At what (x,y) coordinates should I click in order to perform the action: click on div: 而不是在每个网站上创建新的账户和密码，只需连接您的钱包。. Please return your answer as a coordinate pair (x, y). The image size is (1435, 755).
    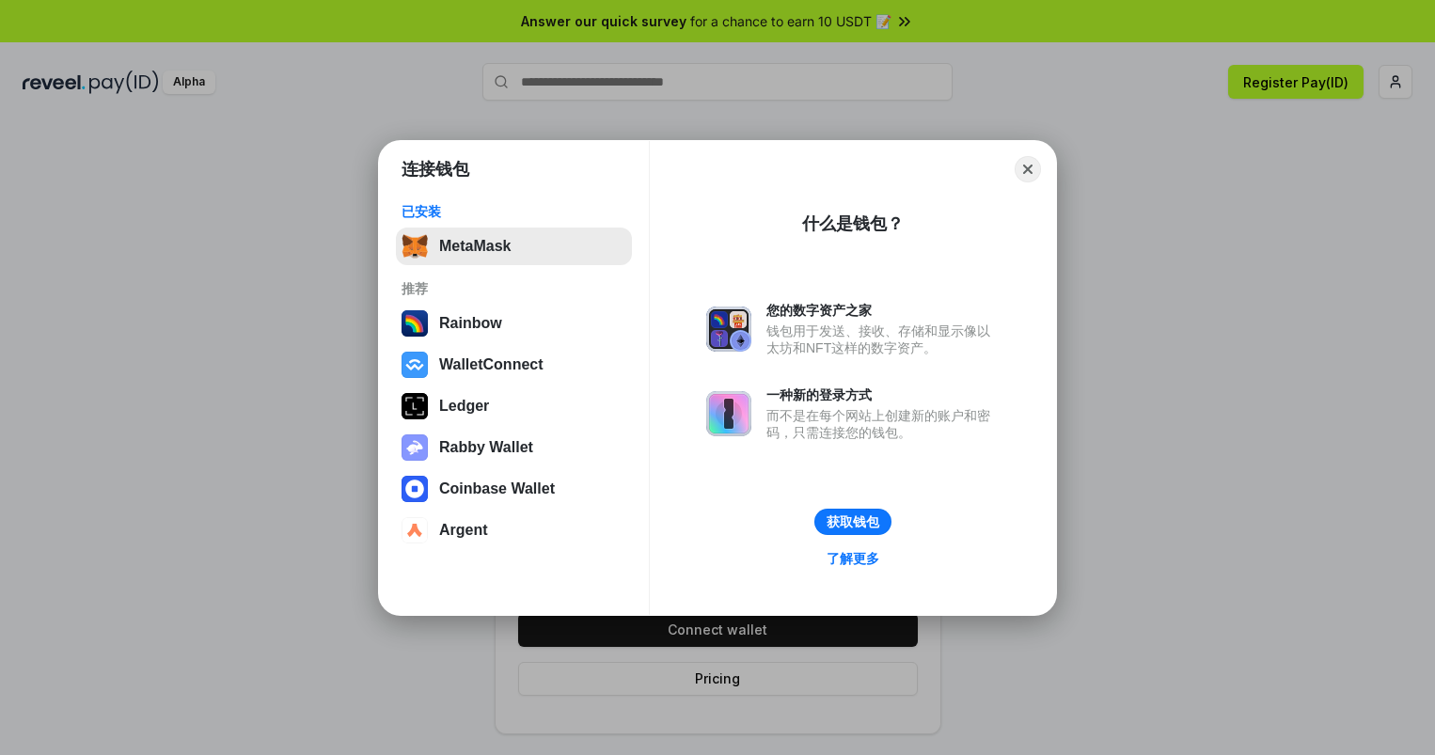
    Looking at the image, I should click on (883, 424).